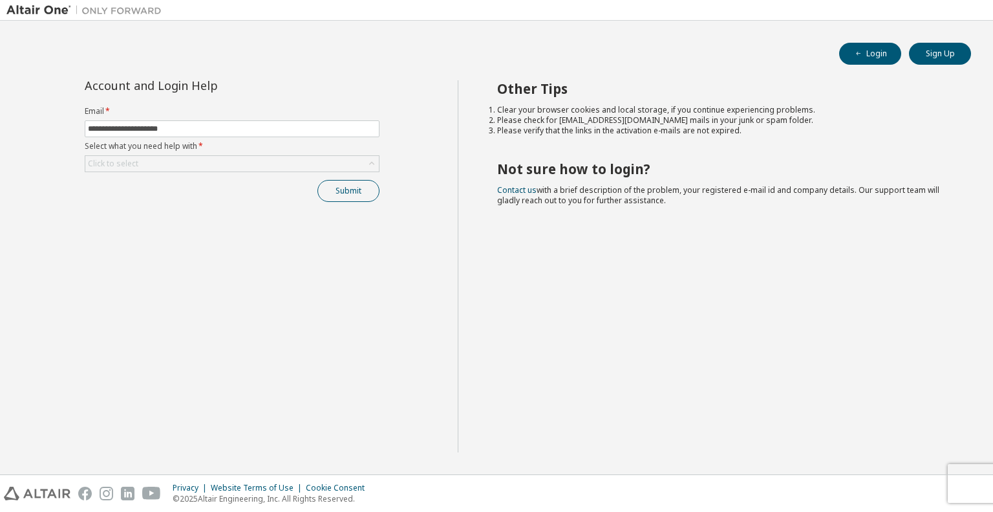 The image size is (993, 512). I want to click on h2: Other Tips, so click(723, 89).